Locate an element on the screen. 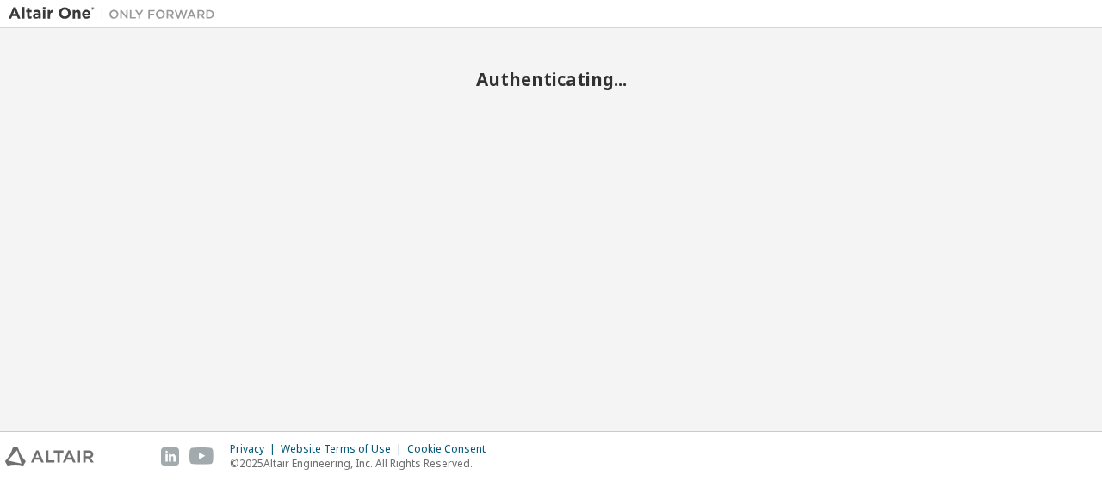 This screenshot has height=481, width=1102. img: linkedin.svg is located at coordinates (170, 456).